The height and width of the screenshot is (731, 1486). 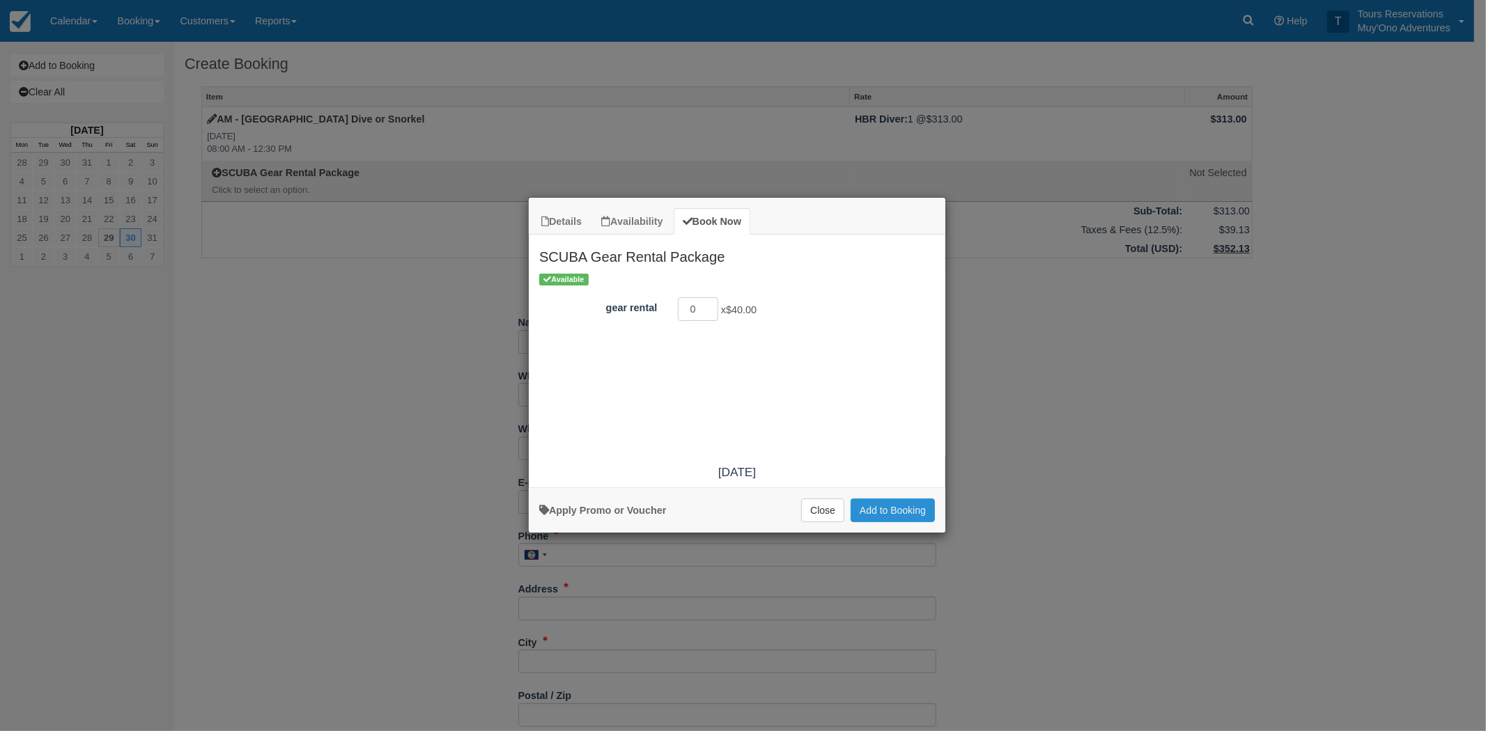 What do you see at coordinates (712, 222) in the screenshot?
I see `a: Book Now` at bounding box center [712, 222].